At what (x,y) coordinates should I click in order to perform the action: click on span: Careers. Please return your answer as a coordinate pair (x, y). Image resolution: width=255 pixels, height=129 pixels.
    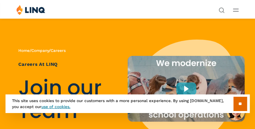
    Looking at the image, I should click on (58, 51).